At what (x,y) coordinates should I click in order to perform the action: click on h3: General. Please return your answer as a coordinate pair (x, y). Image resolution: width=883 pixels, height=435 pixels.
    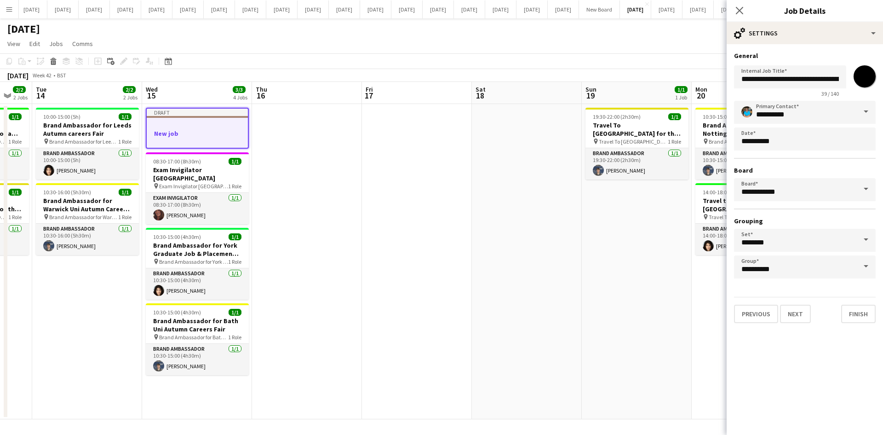
    Looking at the image, I should click on (805, 56).